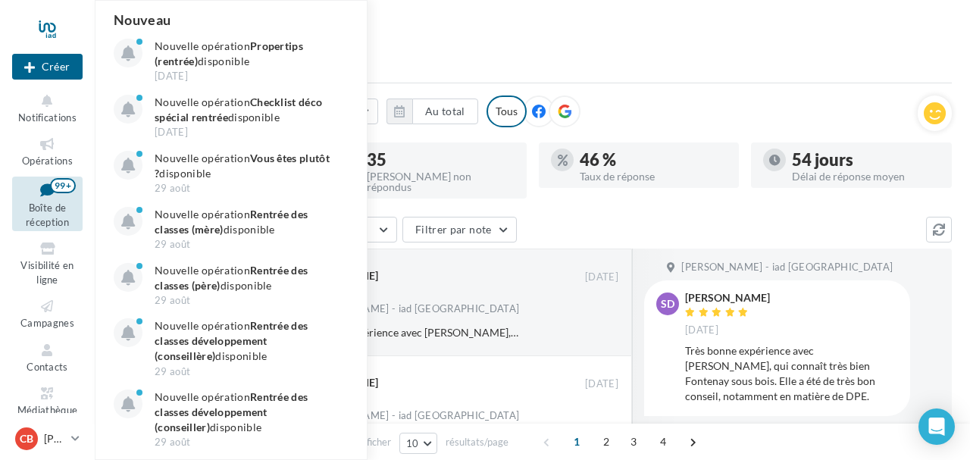 This screenshot has width=970, height=460. I want to click on div: Boîte de réception, so click(532, 36).